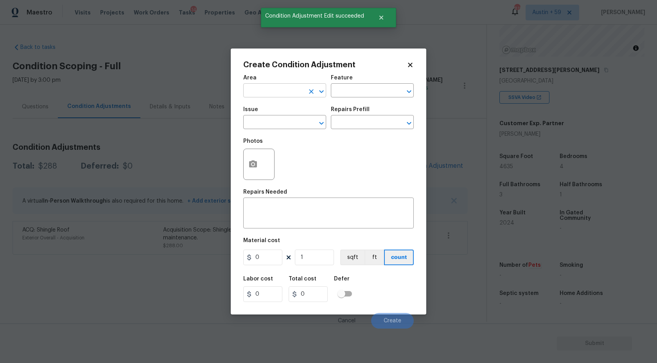 The image size is (657, 363). Describe the element at coordinates (382, 18) in the screenshot. I see `button: Close` at that location.